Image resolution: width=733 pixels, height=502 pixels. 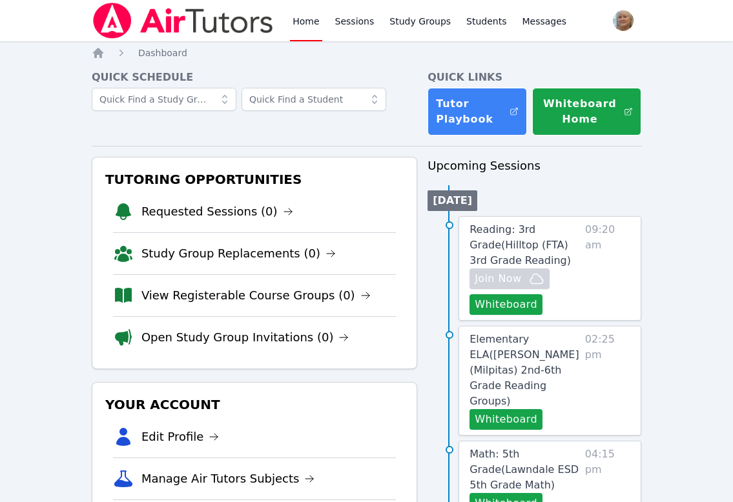 What do you see at coordinates (534, 77) in the screenshot?
I see `h4: Quick Links` at bounding box center [534, 77].